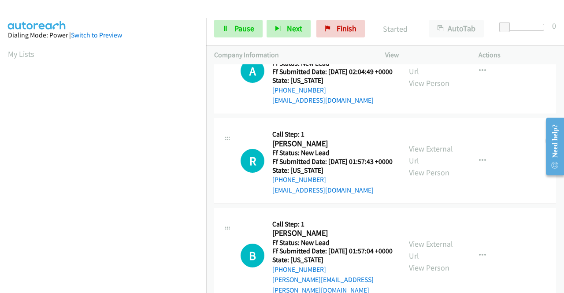 Image resolution: width=564 pixels, height=293 pixels. What do you see at coordinates (554, 26) in the screenshot?
I see `div: 0` at bounding box center [554, 26].